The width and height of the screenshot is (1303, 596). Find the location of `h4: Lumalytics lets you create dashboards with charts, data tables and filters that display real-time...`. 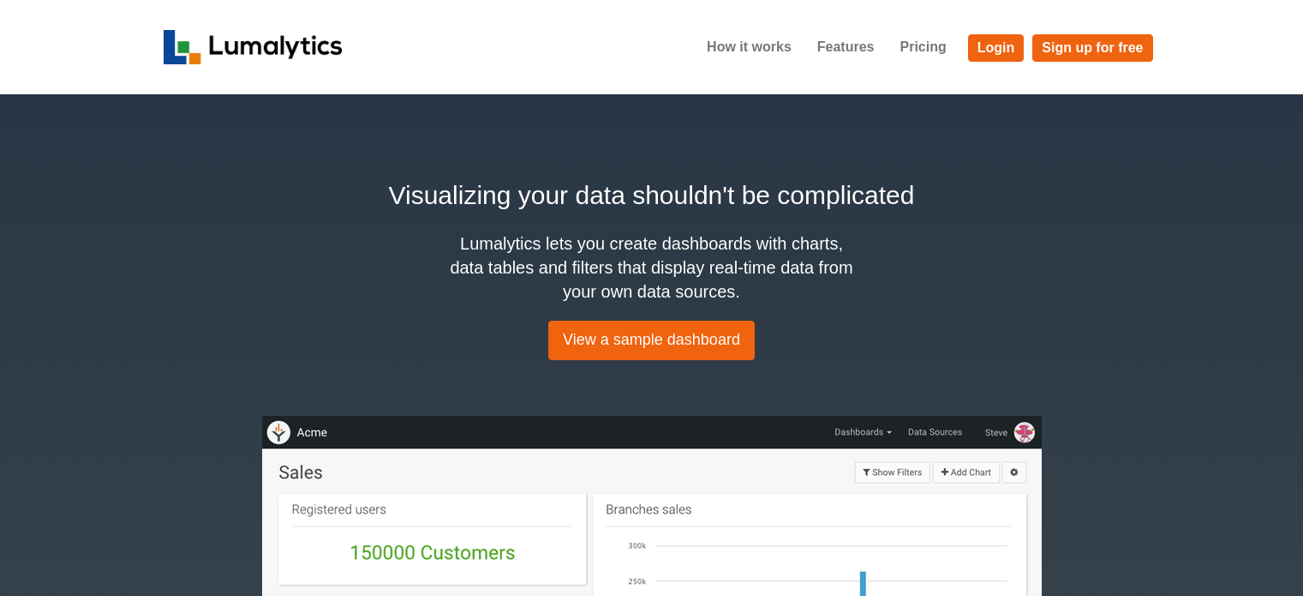

h4: Lumalytics lets you create dashboards with charts, data tables and filters that display real-time... is located at coordinates (652, 267).